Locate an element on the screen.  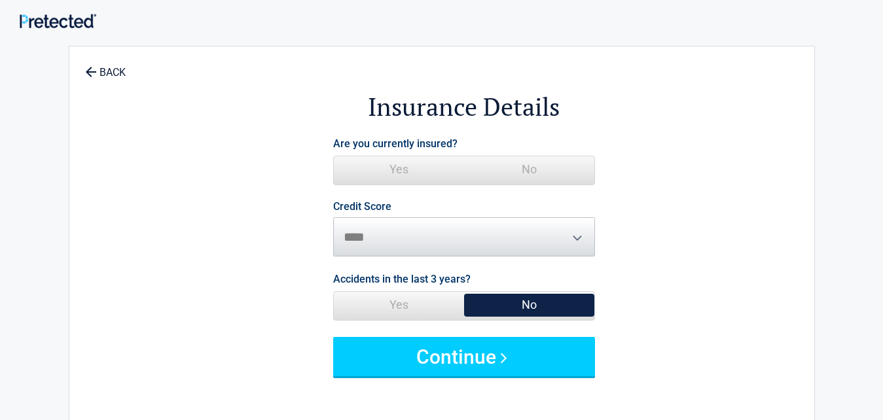
a: BACK is located at coordinates (105, 66).